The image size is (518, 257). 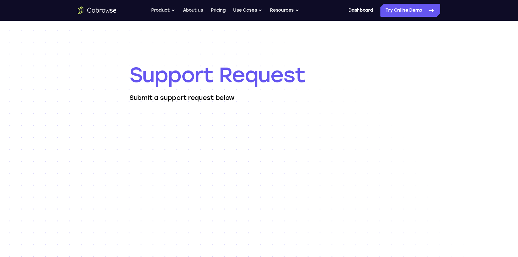 What do you see at coordinates (285, 10) in the screenshot?
I see `button: Resources` at bounding box center [285, 10].